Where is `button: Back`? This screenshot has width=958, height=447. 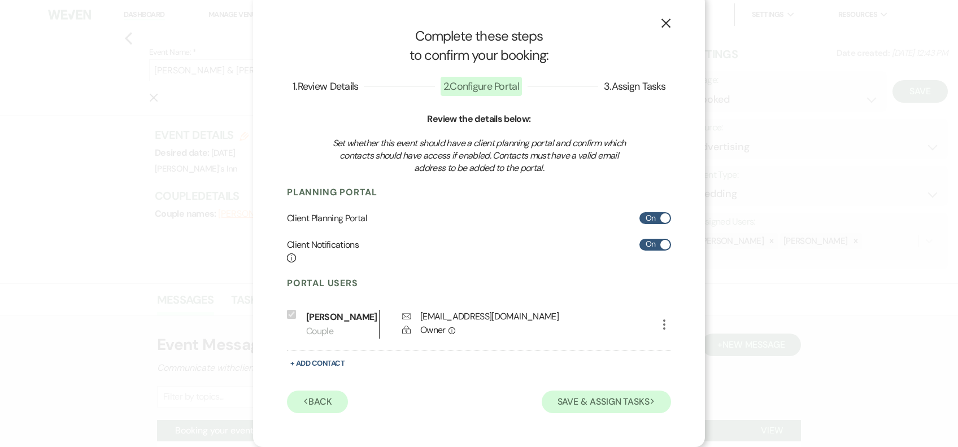 button: Back is located at coordinates (317, 402).